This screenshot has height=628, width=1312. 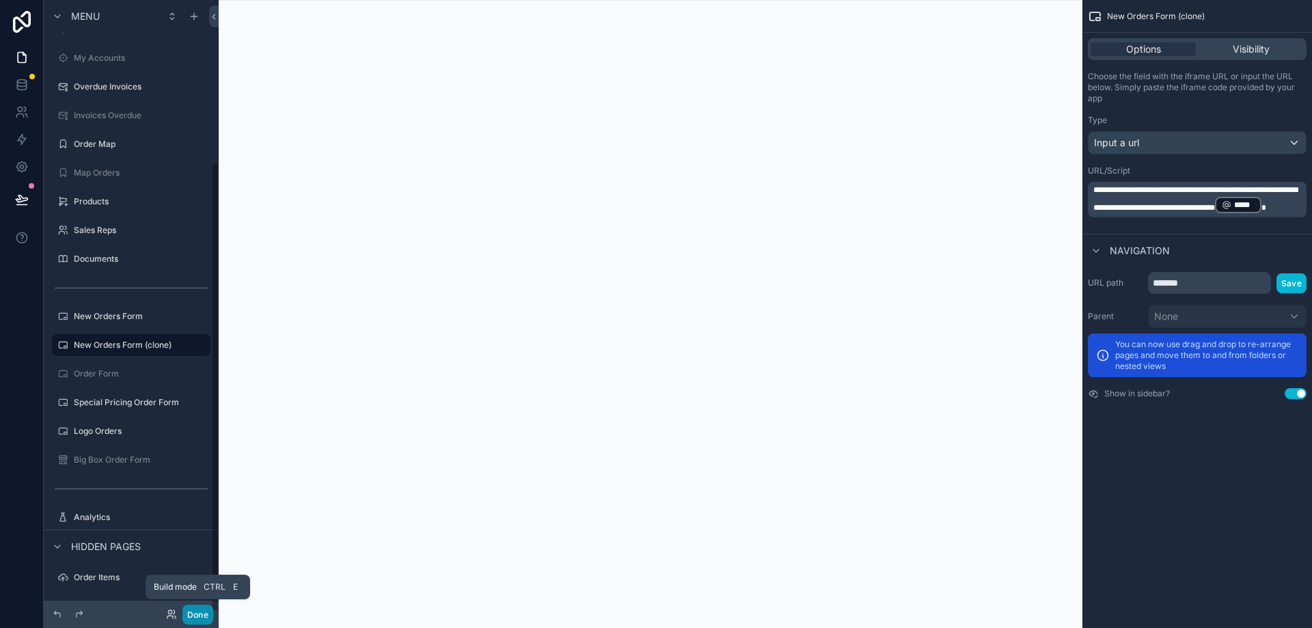 What do you see at coordinates (1291, 283) in the screenshot?
I see `button: Save` at bounding box center [1291, 283].